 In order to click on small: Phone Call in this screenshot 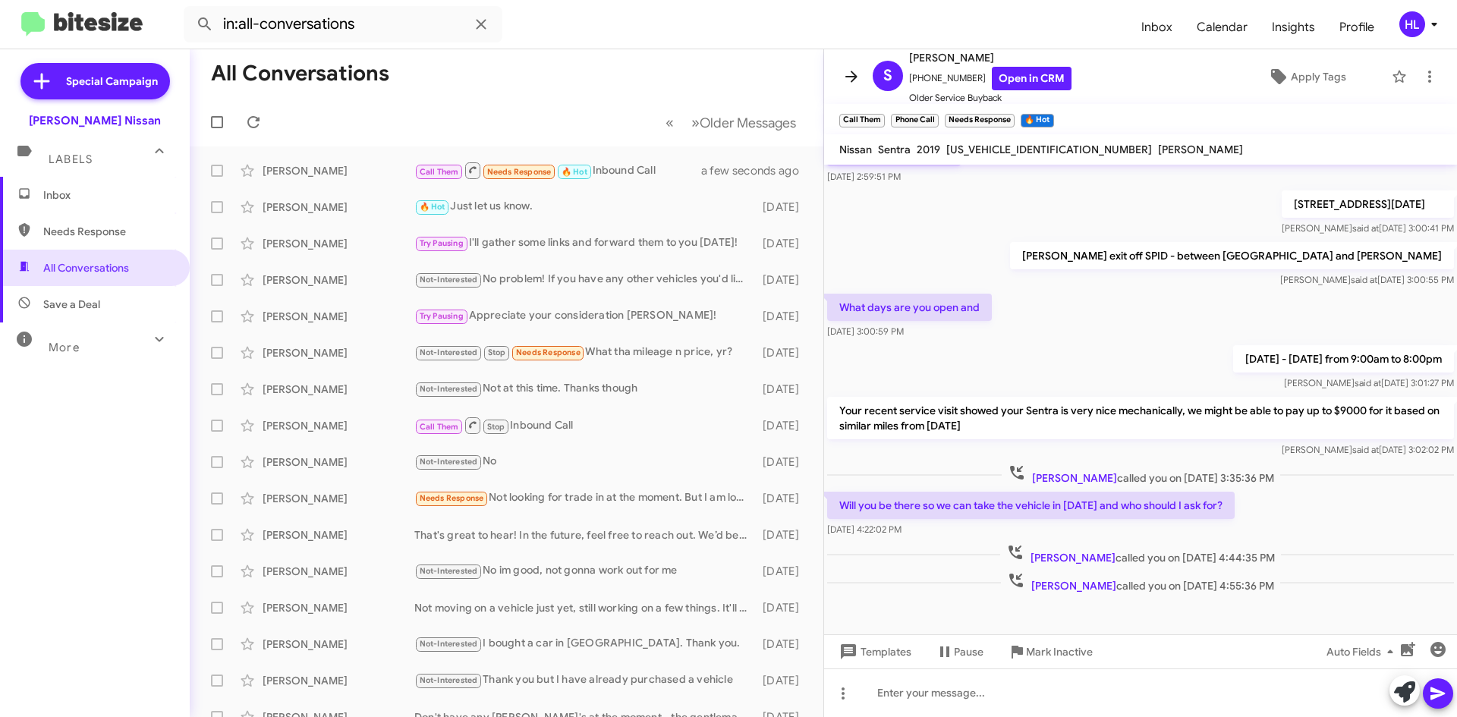, I will do `click(915, 121)`.